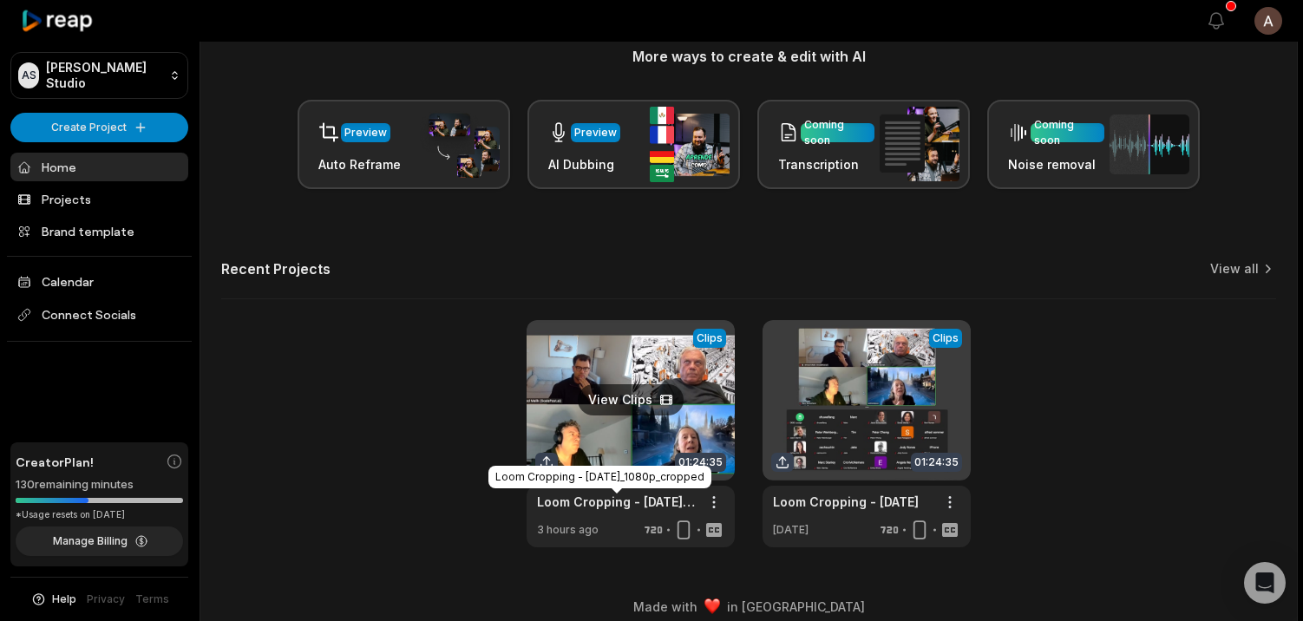  Describe the element at coordinates (920, 144) in the screenshot. I see `img: transcription.png` at that location.